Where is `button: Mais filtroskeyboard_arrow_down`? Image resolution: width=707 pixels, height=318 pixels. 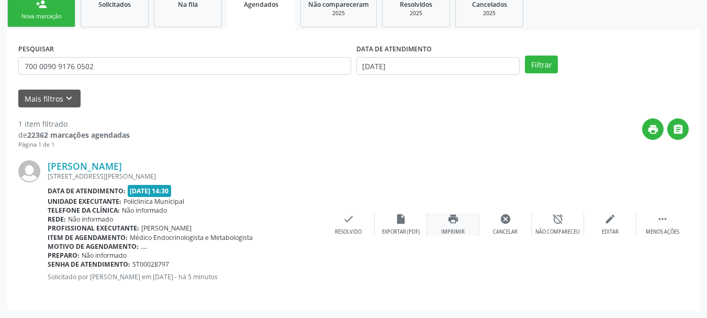 button: Mais filtroskeyboard_arrow_down is located at coordinates (49, 98).